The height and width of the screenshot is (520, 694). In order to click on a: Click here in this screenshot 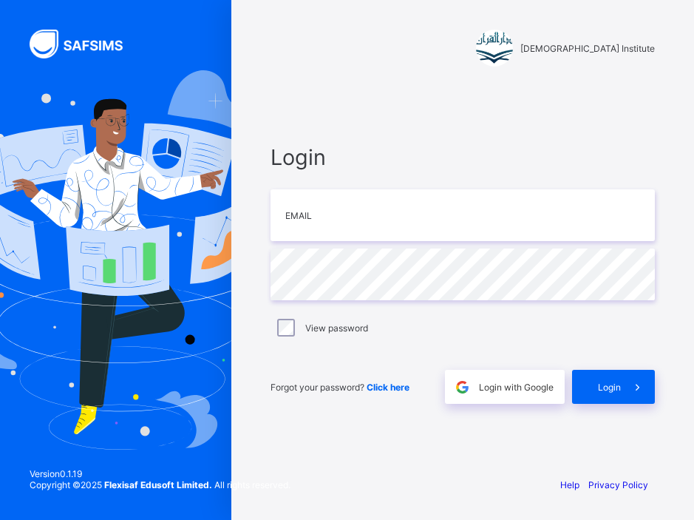, I will do `click(388, 387)`.